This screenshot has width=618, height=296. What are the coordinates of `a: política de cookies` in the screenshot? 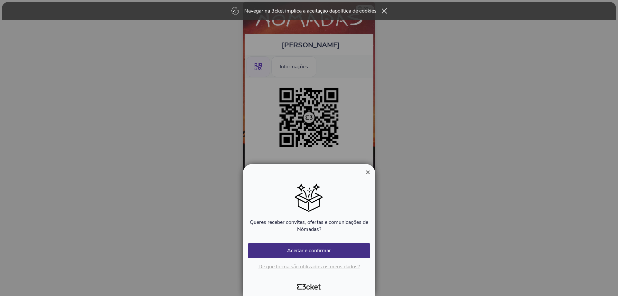 It's located at (356, 11).